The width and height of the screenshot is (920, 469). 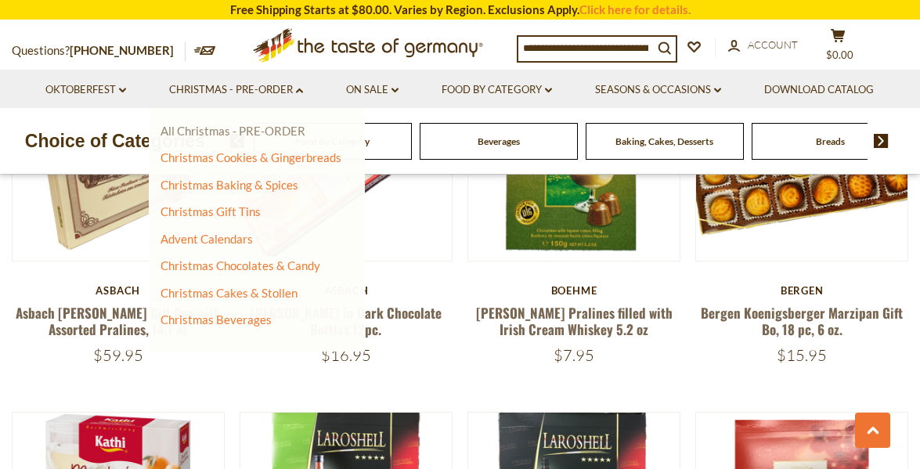 What do you see at coordinates (118, 355) in the screenshot?
I see `span: $59.95` at bounding box center [118, 355].